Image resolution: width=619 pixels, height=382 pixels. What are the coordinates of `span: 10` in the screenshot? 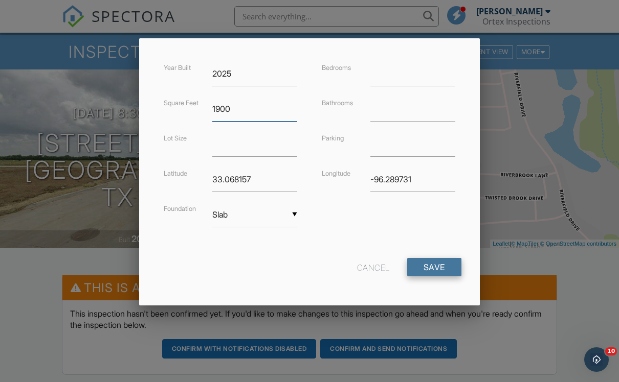 It's located at (610, 352).